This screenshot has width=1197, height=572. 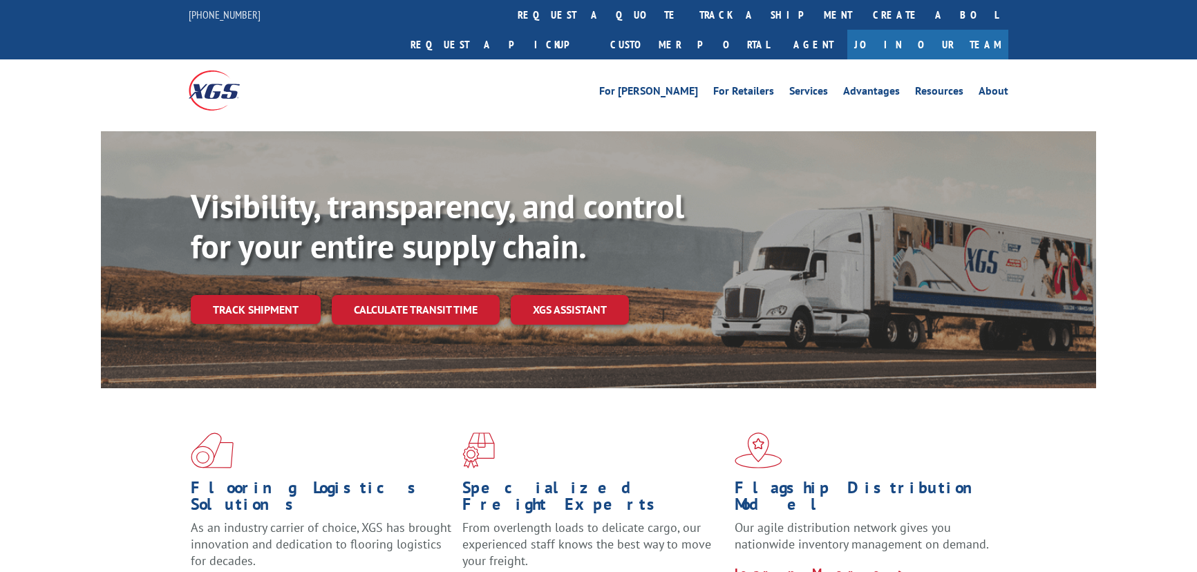 I want to click on a: Services, so click(x=808, y=93).